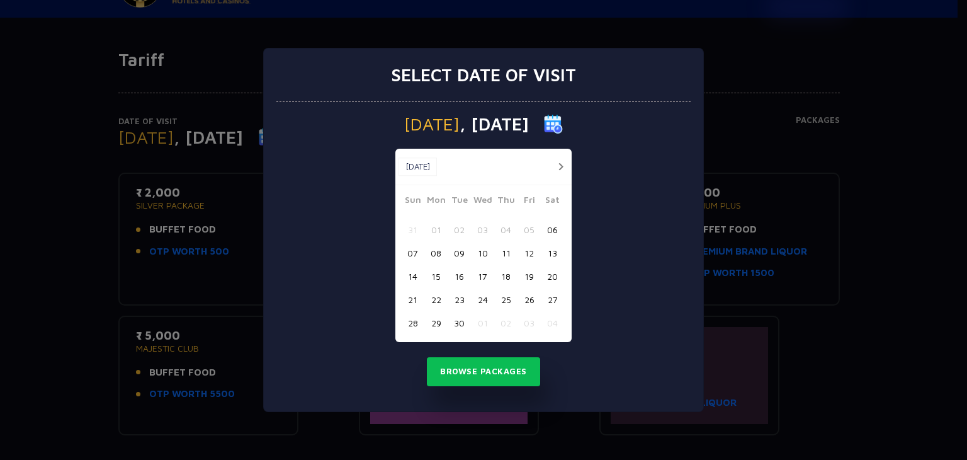 This screenshot has height=460, width=967. Describe the element at coordinates (412, 229) in the screenshot. I see `button: 31` at that location.